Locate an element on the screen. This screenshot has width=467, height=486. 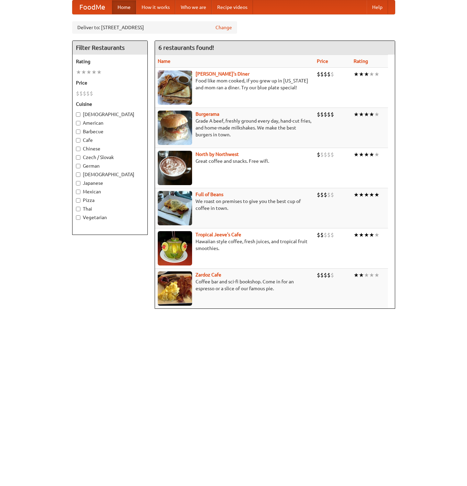
img: jeeves.jpg is located at coordinates (175, 248).